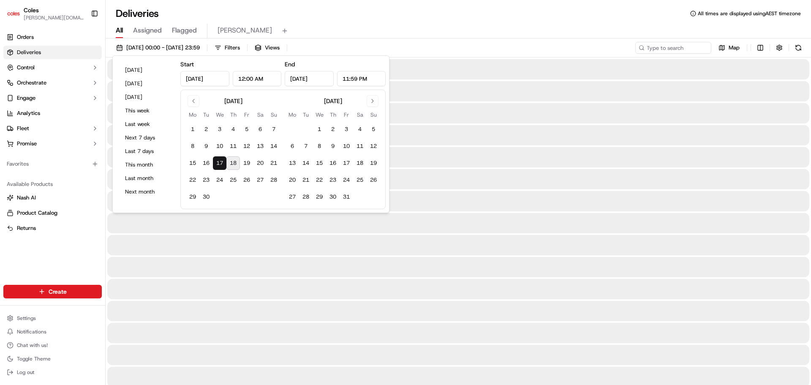  Describe the element at coordinates (360, 115) in the screenshot. I see `th: Saturday` at that location.